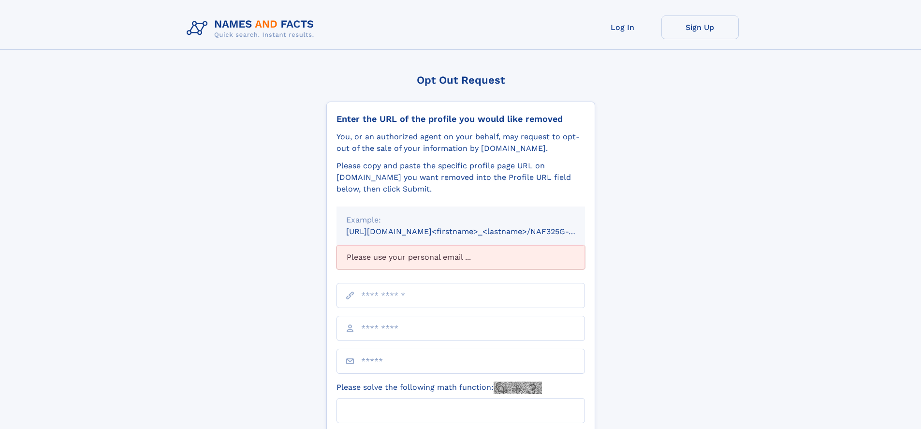  Describe the element at coordinates (252, 29) in the screenshot. I see `img: Logo Names and Facts` at that location.